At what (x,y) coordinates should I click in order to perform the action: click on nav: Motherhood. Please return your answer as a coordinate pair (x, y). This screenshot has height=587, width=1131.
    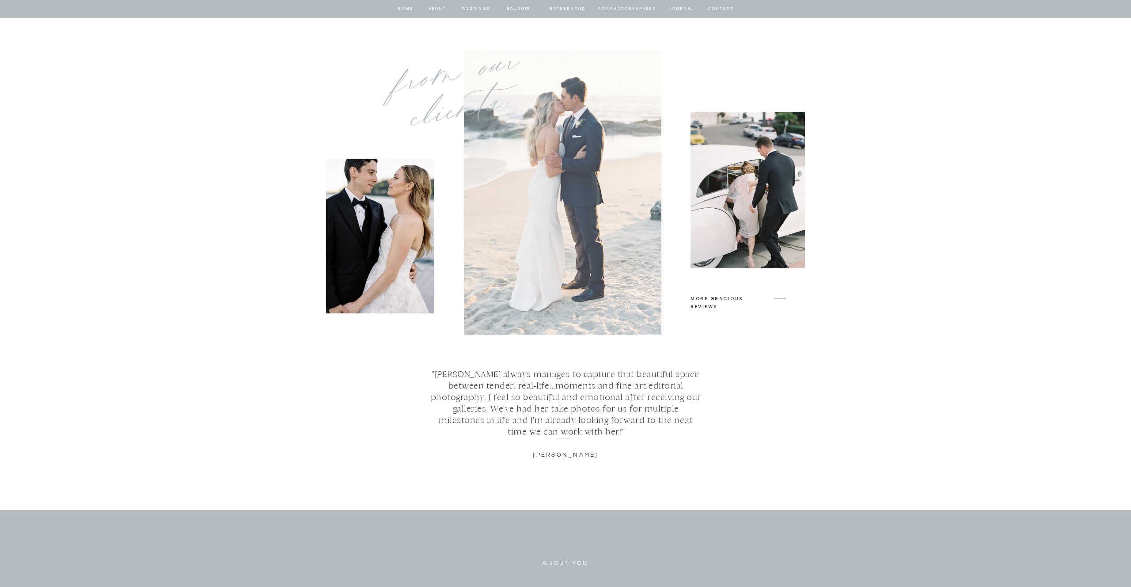
    Looking at the image, I should click on (566, 9).